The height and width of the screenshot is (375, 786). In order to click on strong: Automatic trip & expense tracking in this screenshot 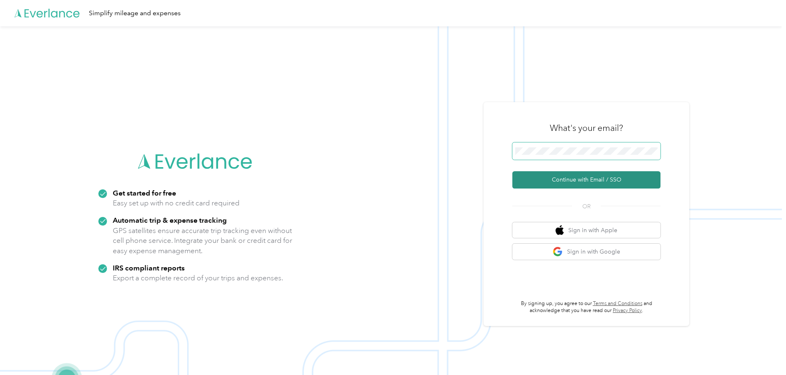, I will do `click(169, 220)`.